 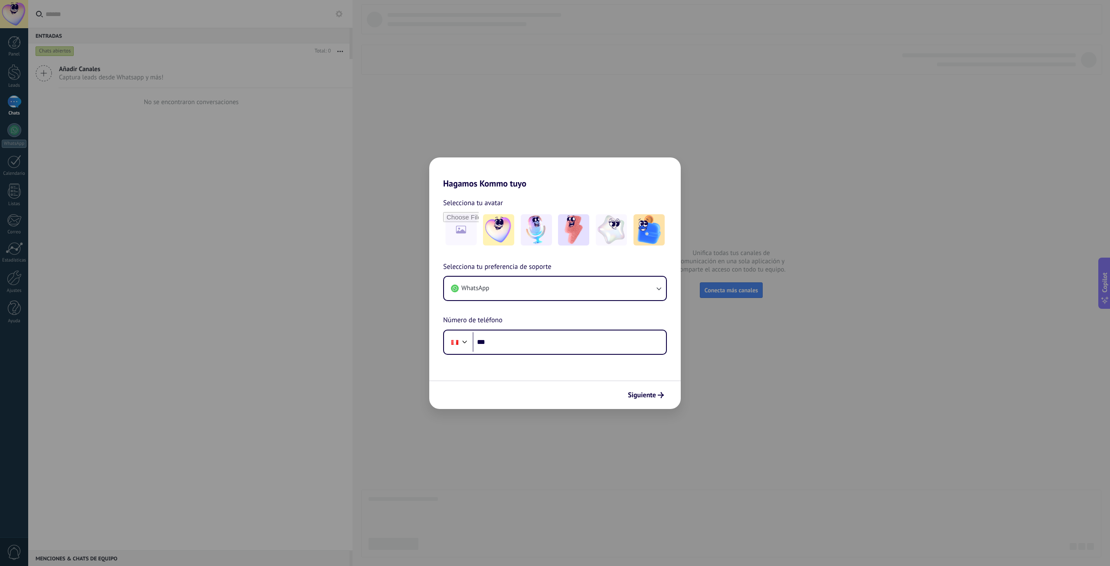 What do you see at coordinates (555, 288) in the screenshot?
I see `button: WhatsApp` at bounding box center [555, 288].